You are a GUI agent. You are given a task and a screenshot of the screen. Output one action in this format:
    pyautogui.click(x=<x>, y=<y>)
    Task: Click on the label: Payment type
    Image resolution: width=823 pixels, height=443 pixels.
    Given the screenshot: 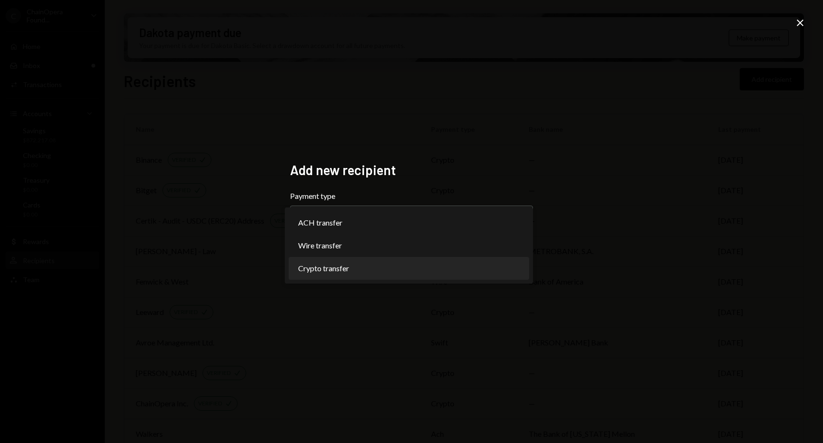 What is the action you would take?
    pyautogui.click(x=411, y=196)
    